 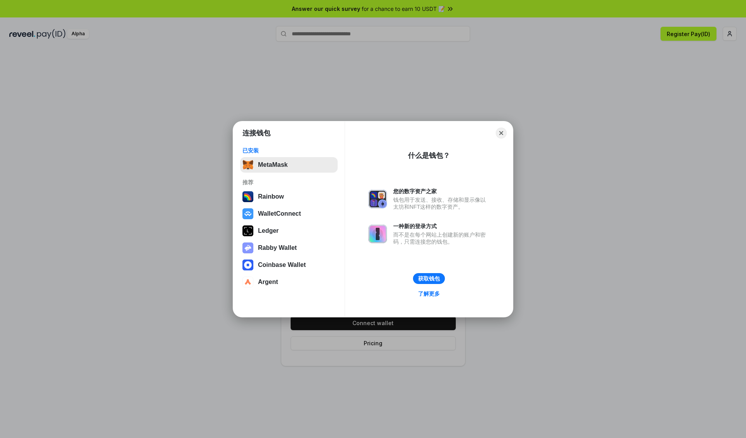 I want to click on button: Argent, so click(x=289, y=282).